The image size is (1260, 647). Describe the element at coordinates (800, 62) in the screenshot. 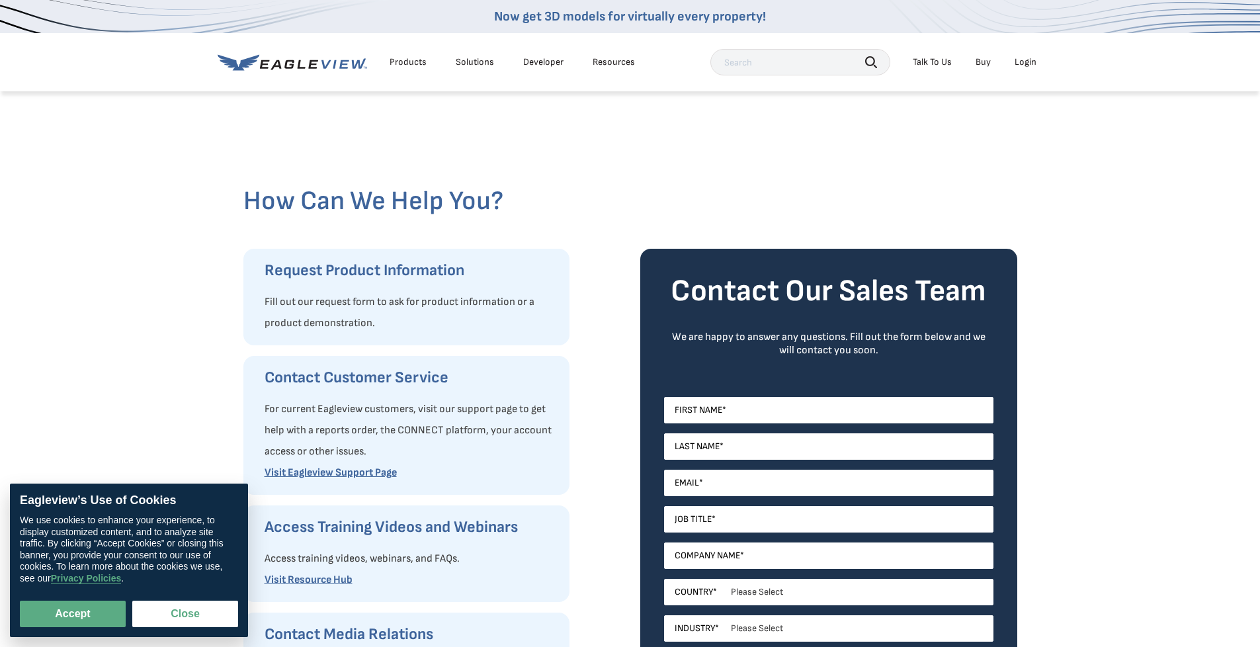

I see `input: Search` at that location.